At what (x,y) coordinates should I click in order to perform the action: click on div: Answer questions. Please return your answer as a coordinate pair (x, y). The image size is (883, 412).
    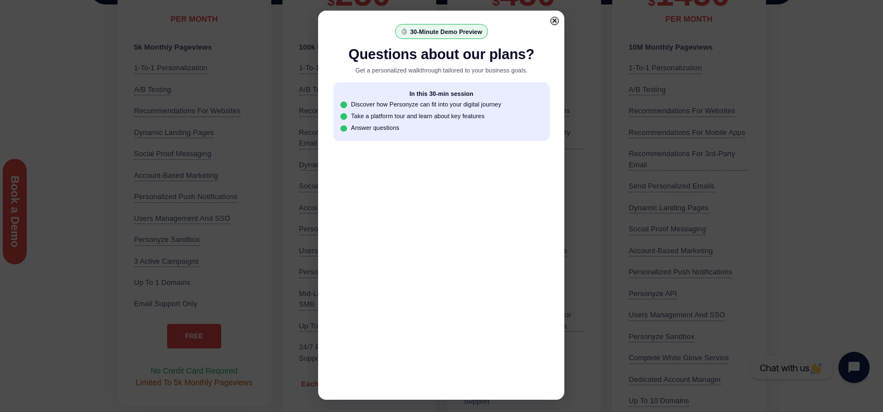
    Looking at the image, I should click on (375, 128).